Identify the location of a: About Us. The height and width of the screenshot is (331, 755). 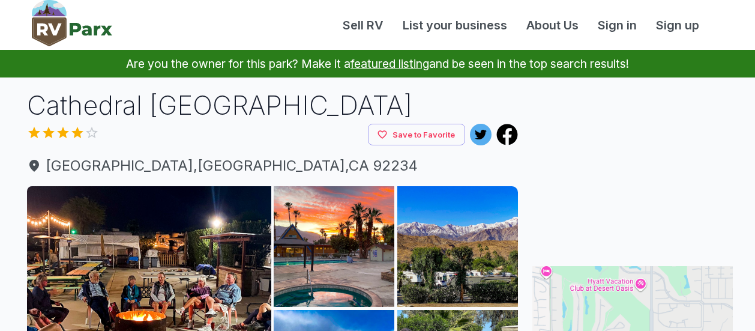
(552, 25).